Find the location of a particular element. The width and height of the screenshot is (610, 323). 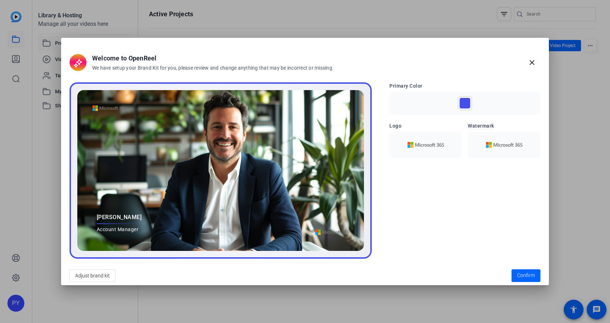

span: Confirm is located at coordinates (526, 275).